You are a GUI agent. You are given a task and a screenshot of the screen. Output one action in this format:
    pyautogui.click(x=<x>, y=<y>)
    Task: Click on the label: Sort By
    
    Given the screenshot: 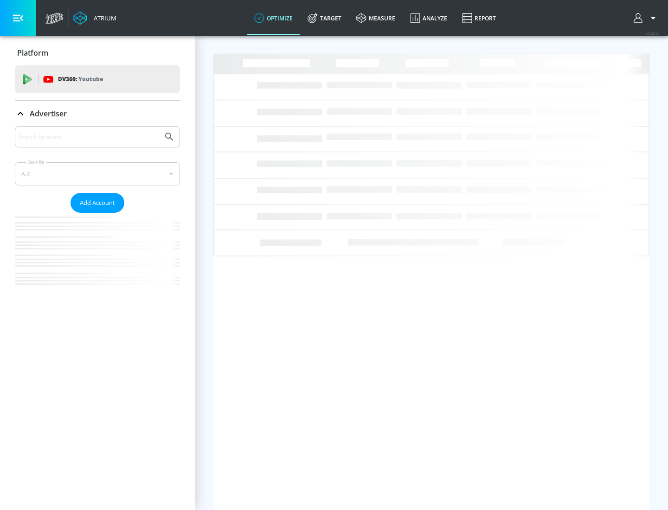 What is the action you would take?
    pyautogui.click(x=36, y=162)
    